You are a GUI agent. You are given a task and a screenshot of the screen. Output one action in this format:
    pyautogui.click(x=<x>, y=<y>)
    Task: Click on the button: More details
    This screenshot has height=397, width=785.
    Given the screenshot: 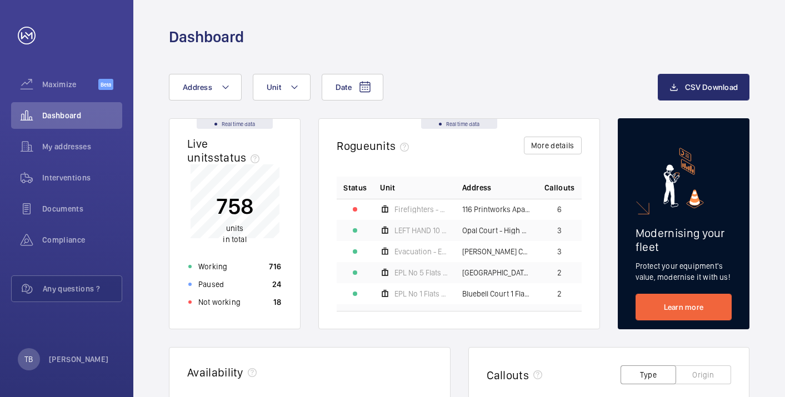 What is the action you would take?
    pyautogui.click(x=553, y=145)
    